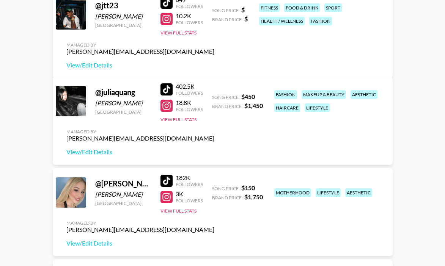 This screenshot has width=445, height=266. I want to click on strong: $ 1,450, so click(253, 105).